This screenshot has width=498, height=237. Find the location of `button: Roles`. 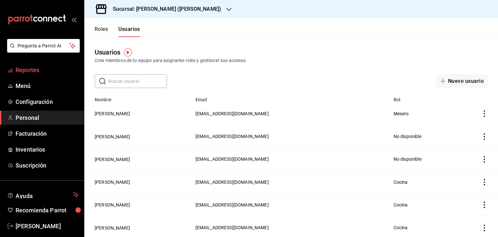

button: Roles is located at coordinates (101, 31).